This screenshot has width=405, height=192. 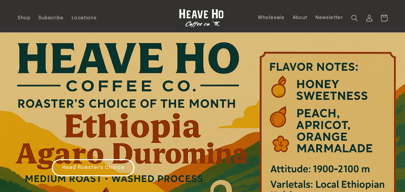 What do you see at coordinates (300, 18) in the screenshot?
I see `a: About` at bounding box center [300, 18].